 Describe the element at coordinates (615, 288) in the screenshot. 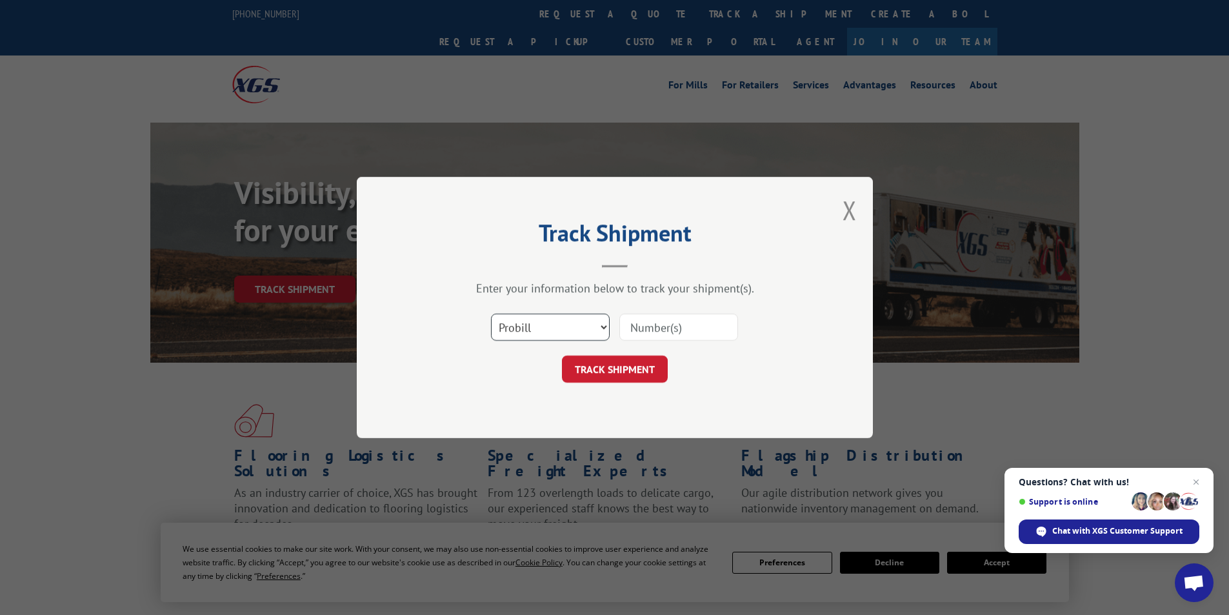

I see `div: Enter your information below to track your shipment(s).` at that location.